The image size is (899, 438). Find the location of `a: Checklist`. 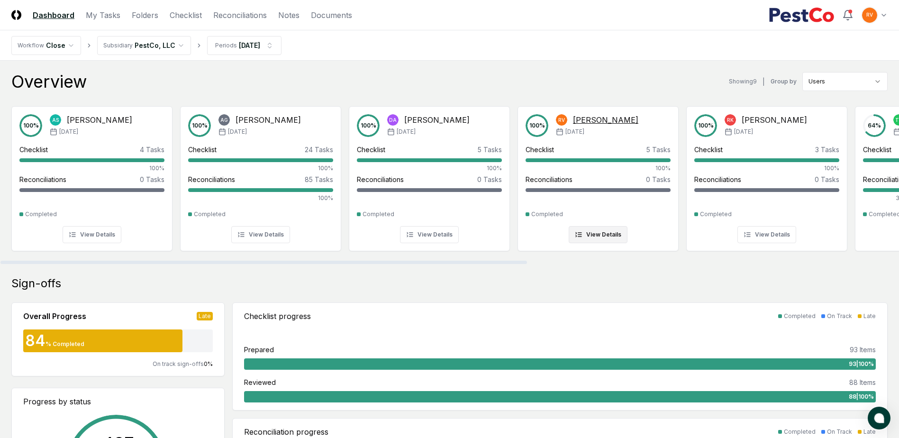

a: Checklist is located at coordinates (186, 15).